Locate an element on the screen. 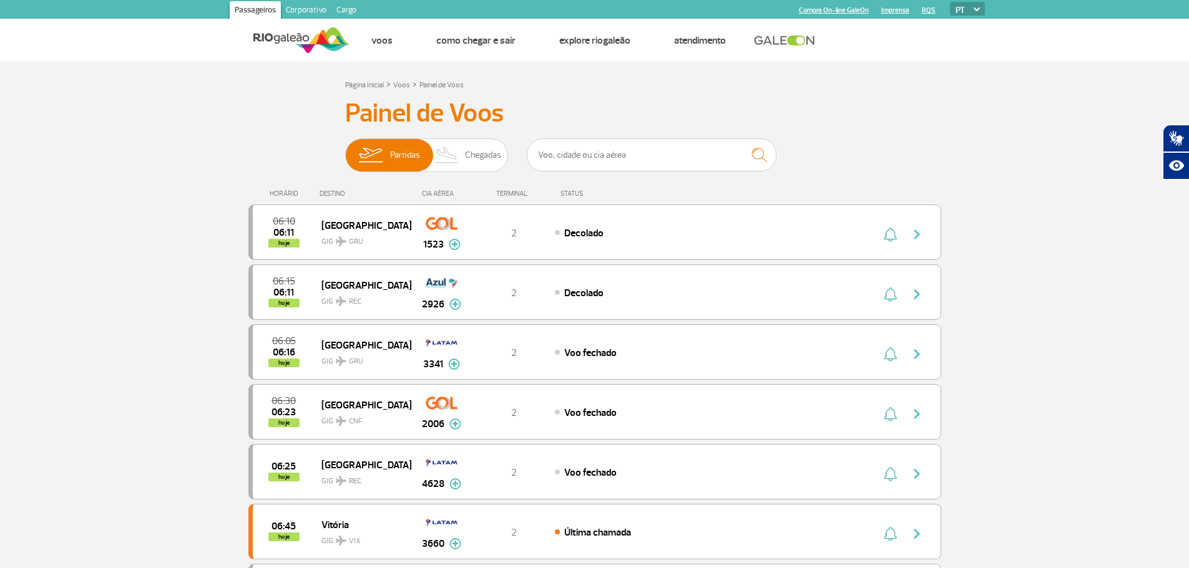  span: VIX is located at coordinates (354, 542).